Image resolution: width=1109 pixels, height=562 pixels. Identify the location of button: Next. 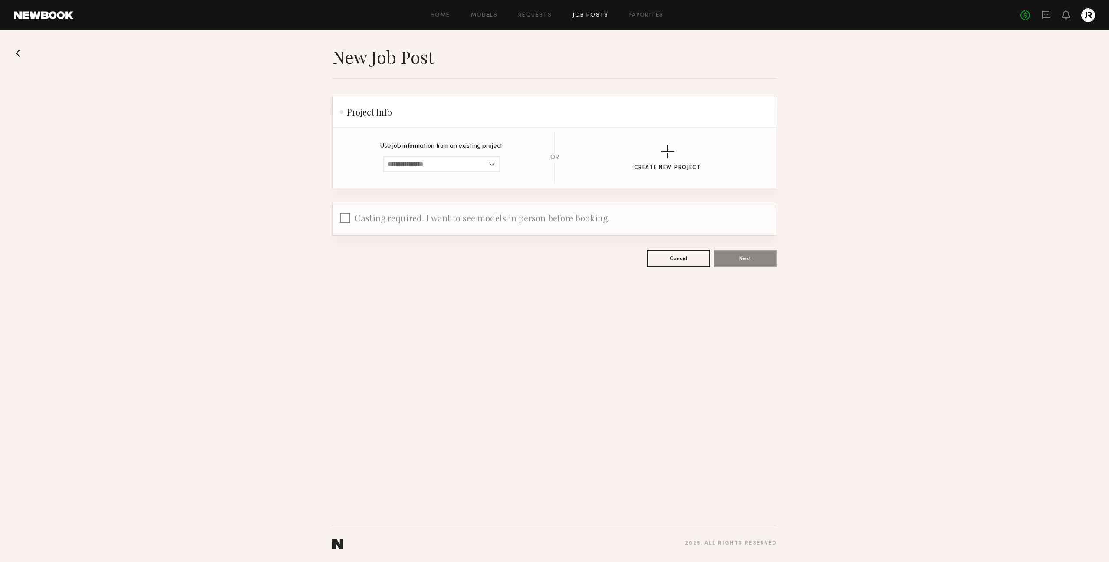
(745, 258).